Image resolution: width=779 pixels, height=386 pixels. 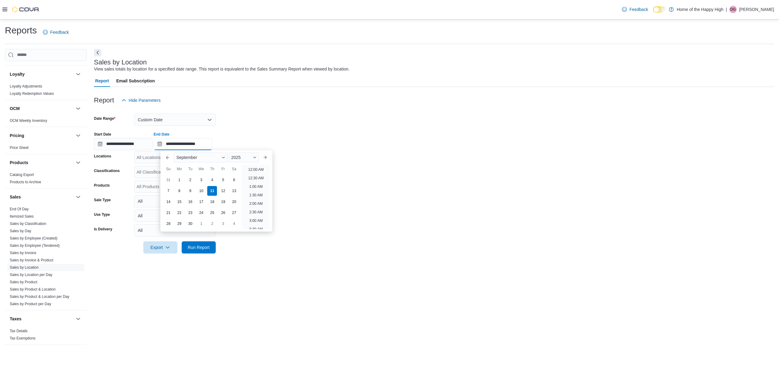 I want to click on div: day-13, so click(x=234, y=191).